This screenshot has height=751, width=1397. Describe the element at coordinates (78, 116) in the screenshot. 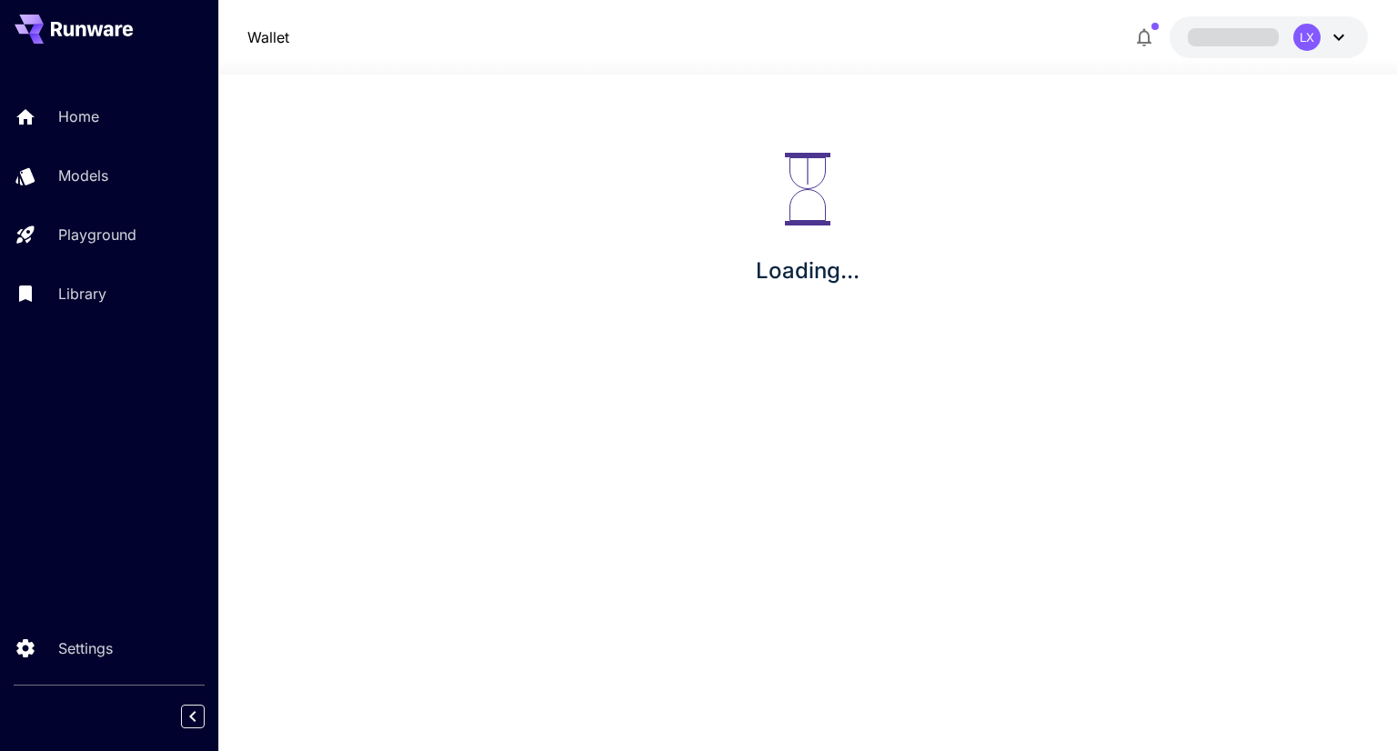

I see `p: Home` at that location.